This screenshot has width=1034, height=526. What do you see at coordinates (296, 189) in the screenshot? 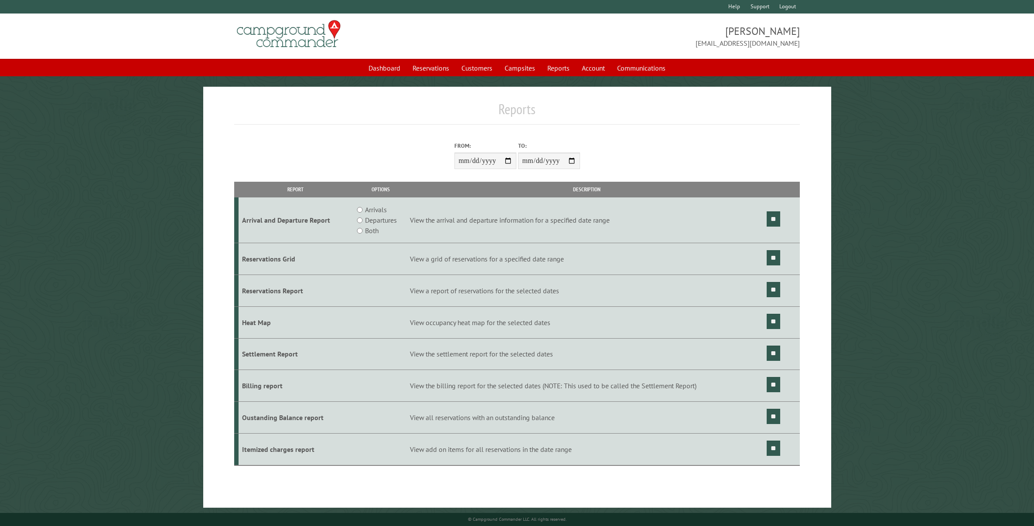
I see `th: Report` at bounding box center [296, 189].